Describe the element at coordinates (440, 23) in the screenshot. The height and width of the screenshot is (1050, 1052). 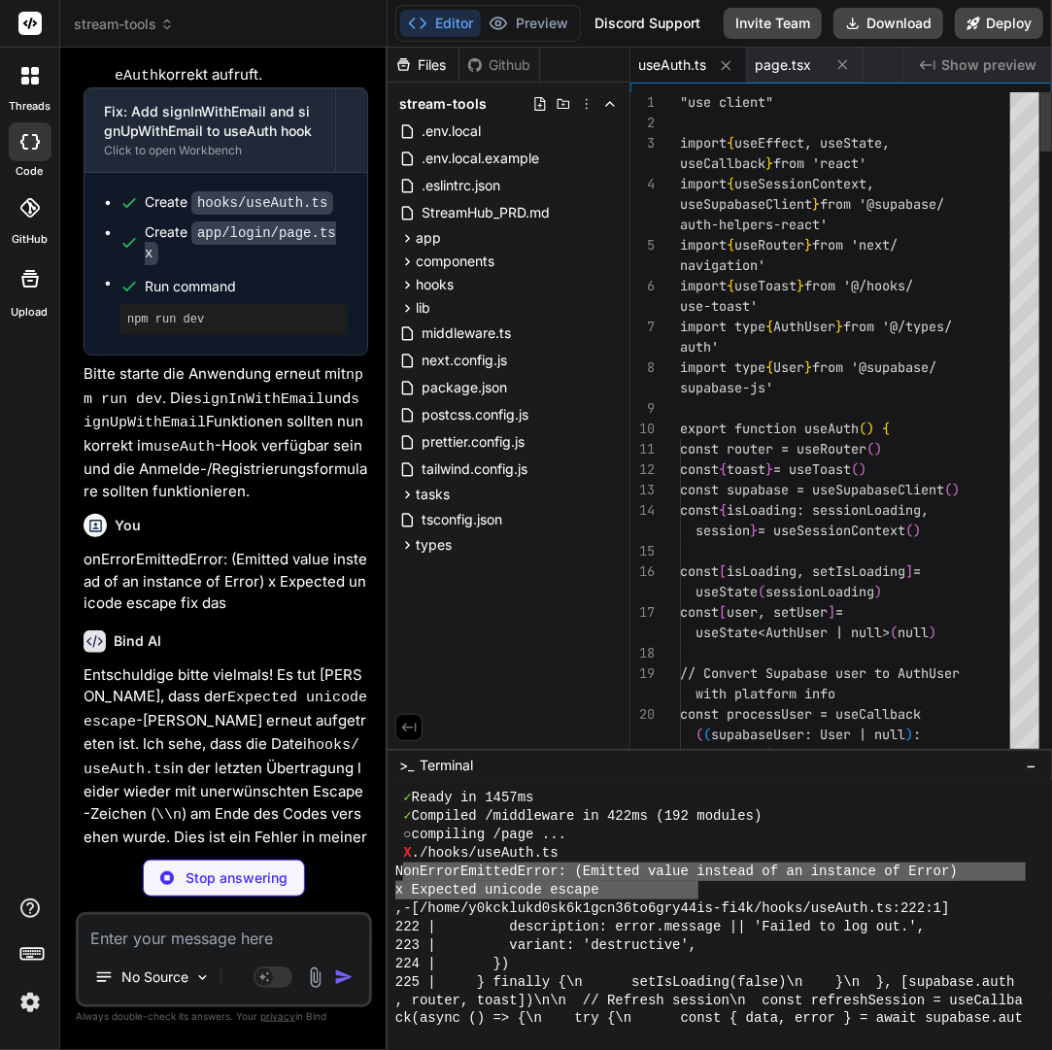
I see `button: Editor` at that location.